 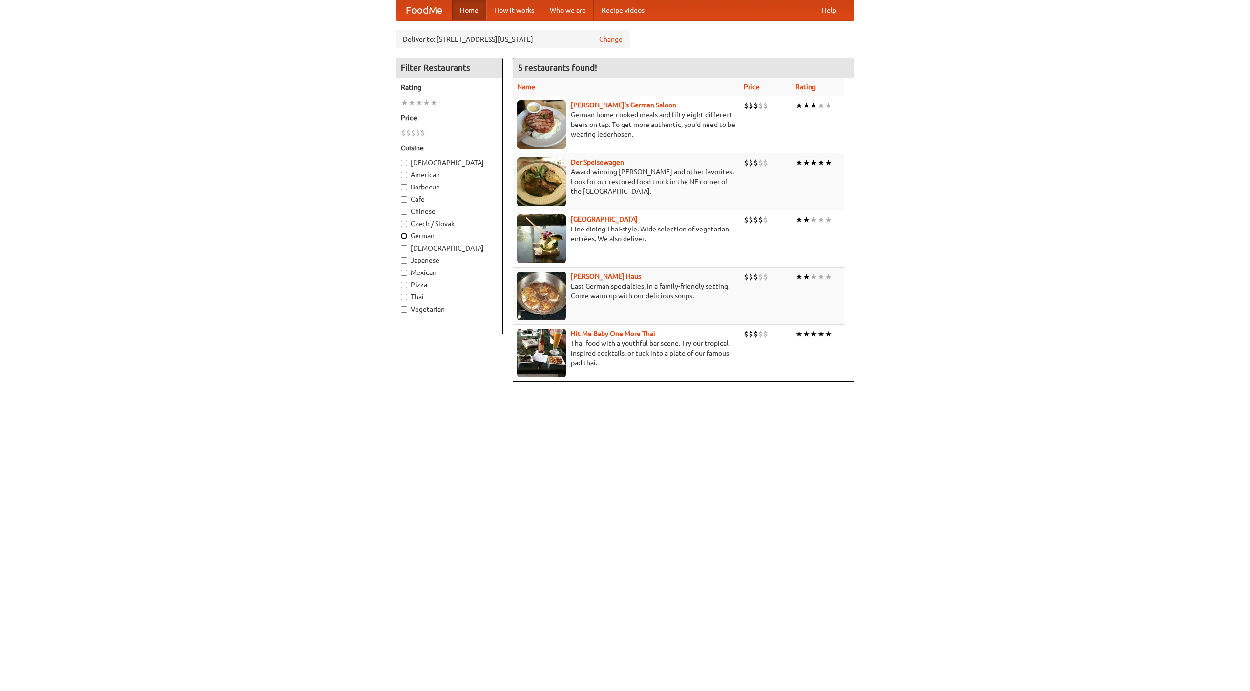 I want to click on a: Price, so click(x=752, y=87).